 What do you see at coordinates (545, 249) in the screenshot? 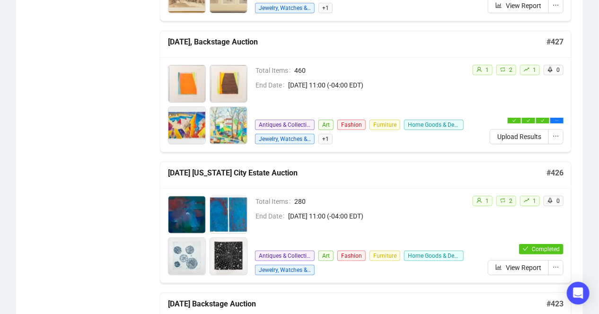
I see `span: Completed` at bounding box center [545, 249].